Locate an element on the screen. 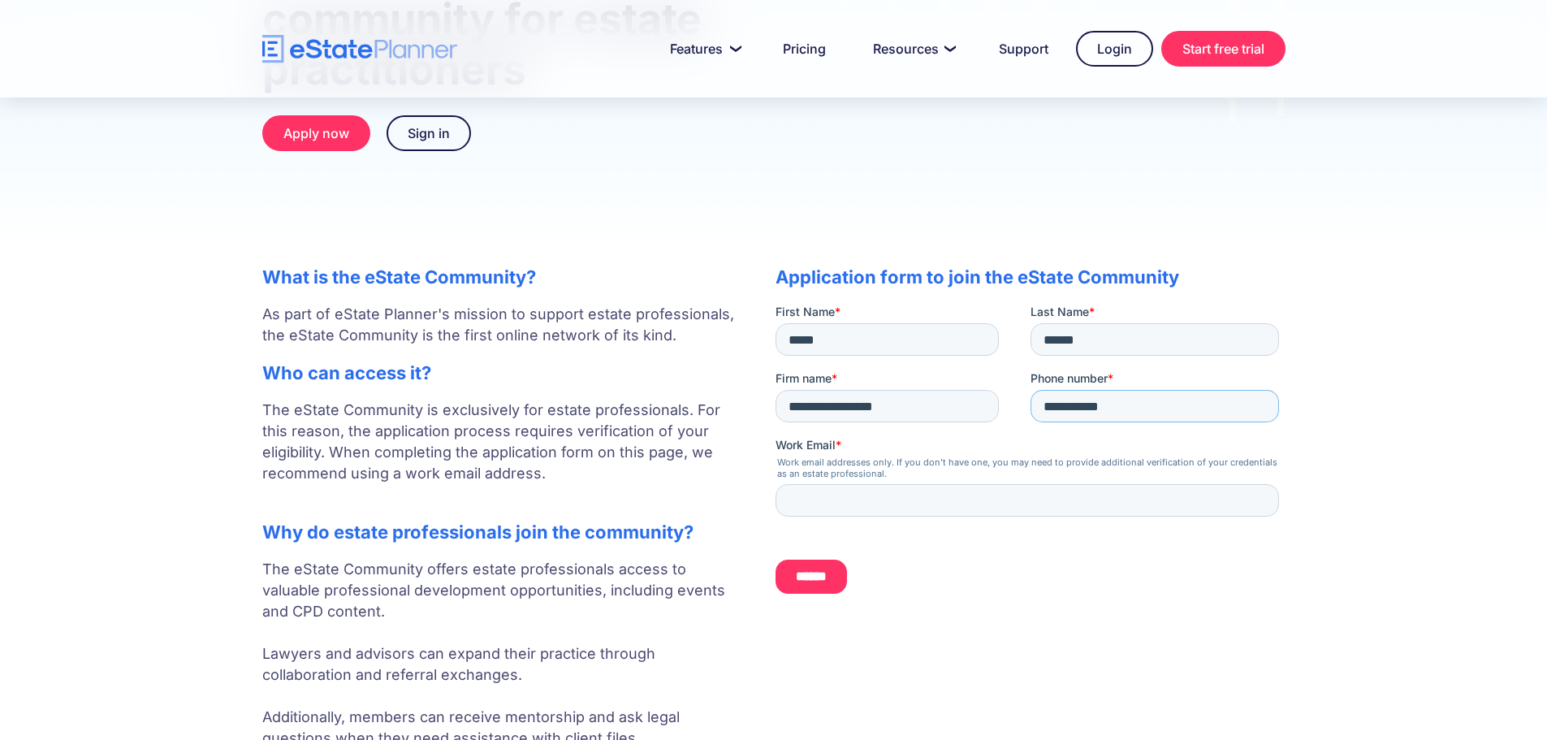 Image resolution: width=1547 pixels, height=740 pixels. p: The eState Community is exclusively for estate professionals. For this reason, the application pr... is located at coordinates (503, 452).